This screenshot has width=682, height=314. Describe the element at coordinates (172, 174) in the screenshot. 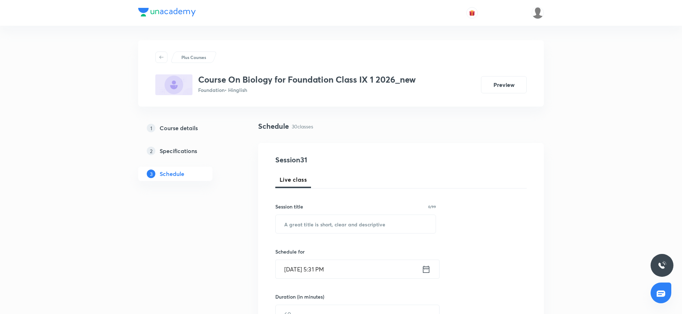

I see `h5: Schedule` at that location.